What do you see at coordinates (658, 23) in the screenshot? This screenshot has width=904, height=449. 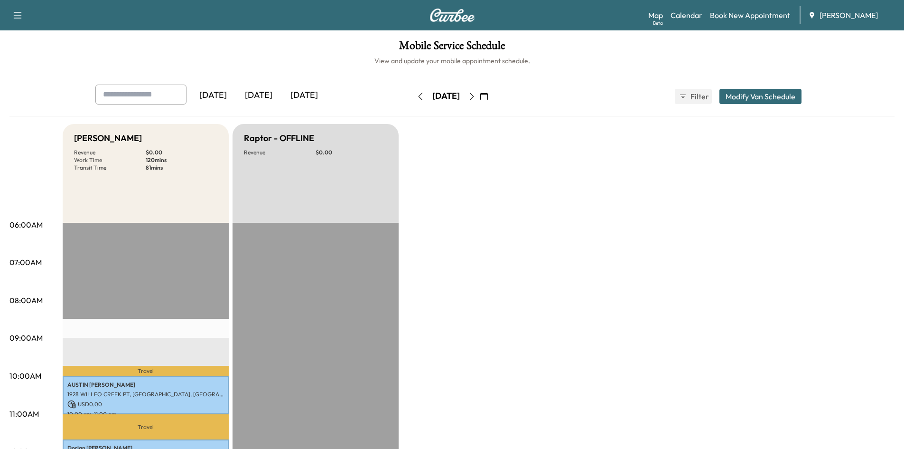 I see `div: Beta` at bounding box center [658, 23].